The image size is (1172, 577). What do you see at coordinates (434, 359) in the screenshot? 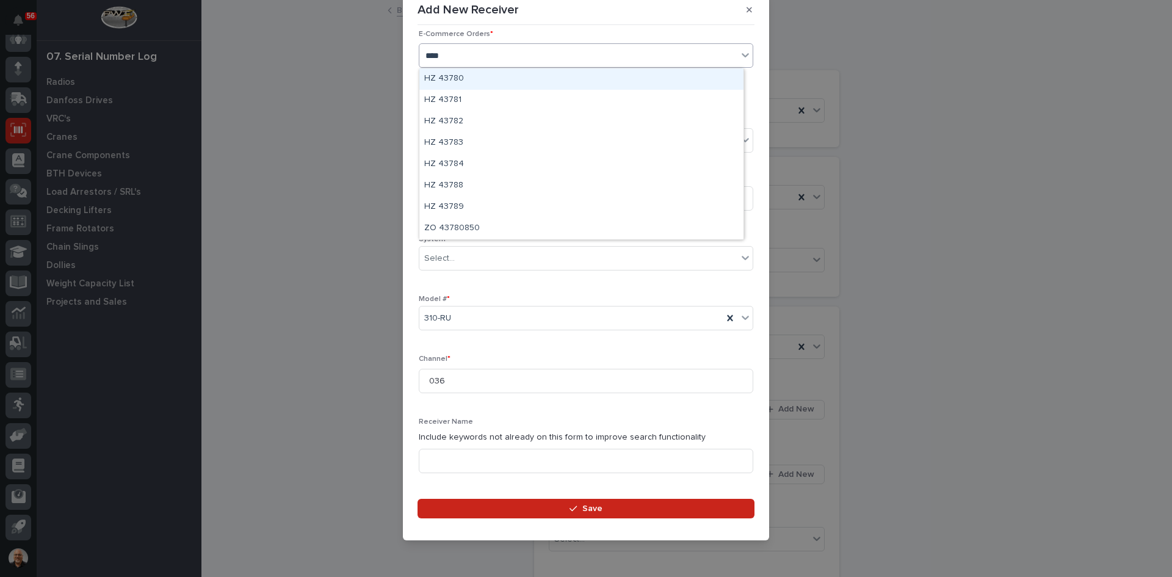
I see `span: Channel` at bounding box center [434, 359].